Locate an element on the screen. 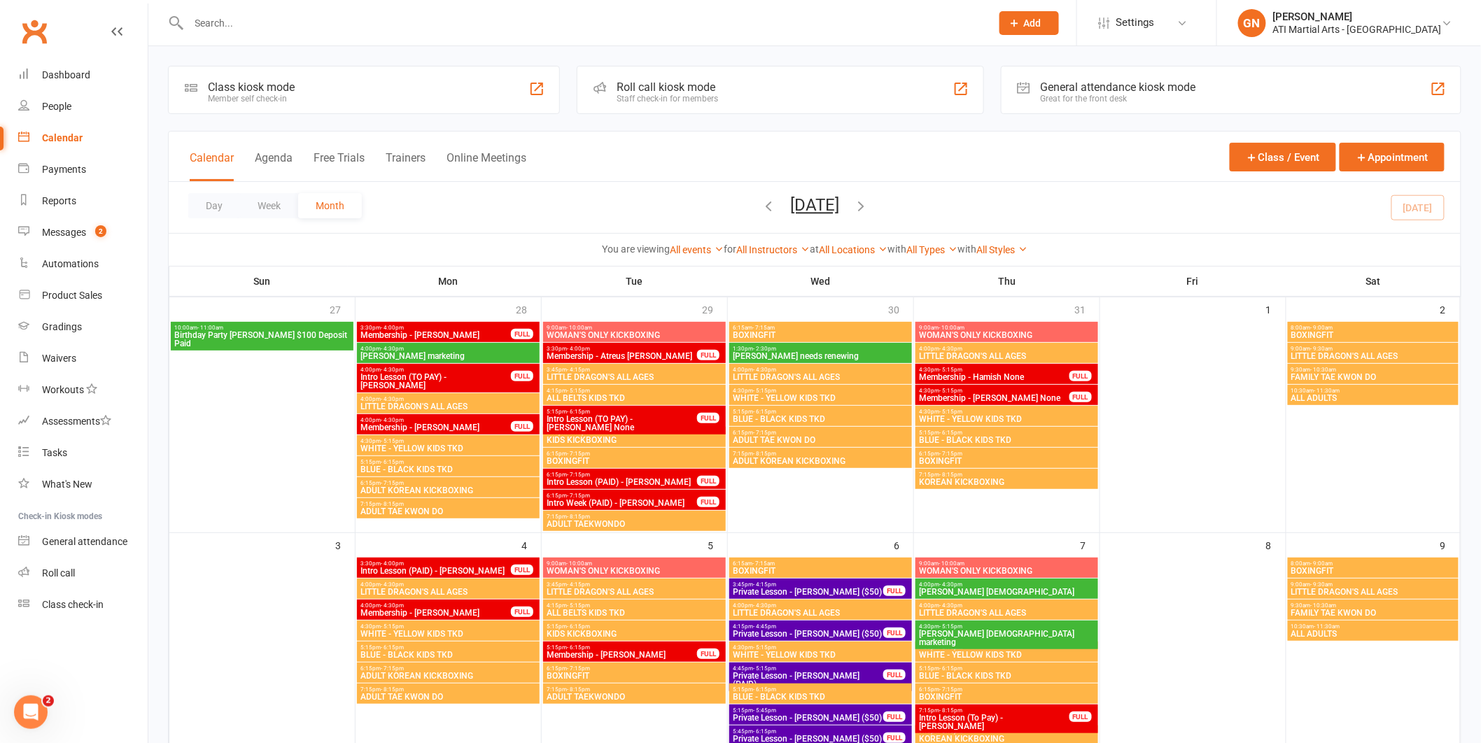 This screenshot has height=743, width=1481. th: Tue is located at coordinates (635, 281).